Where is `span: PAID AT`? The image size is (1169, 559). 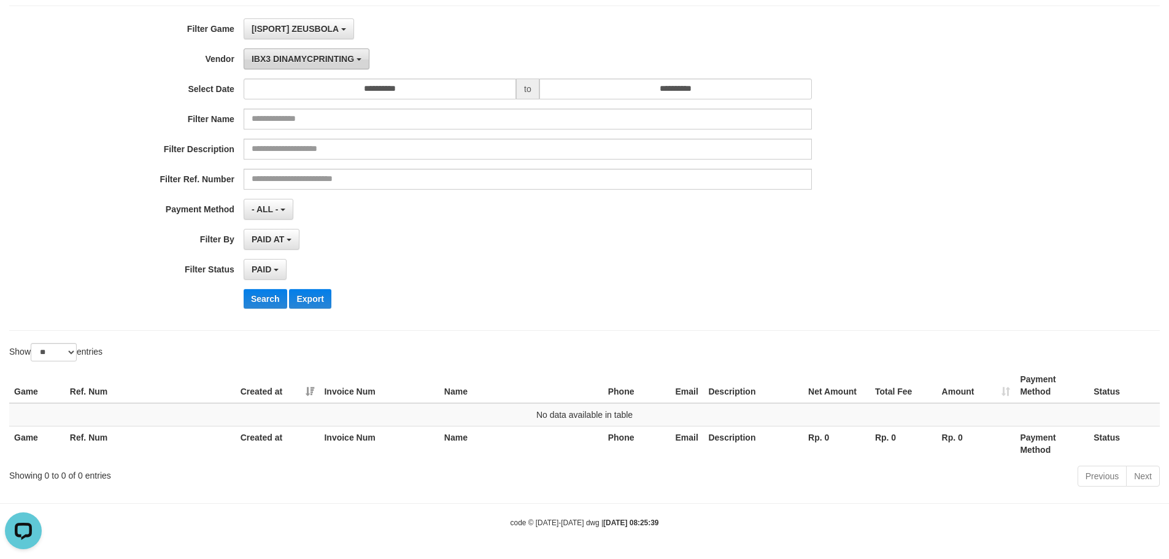
span: PAID AT is located at coordinates (267, 239).